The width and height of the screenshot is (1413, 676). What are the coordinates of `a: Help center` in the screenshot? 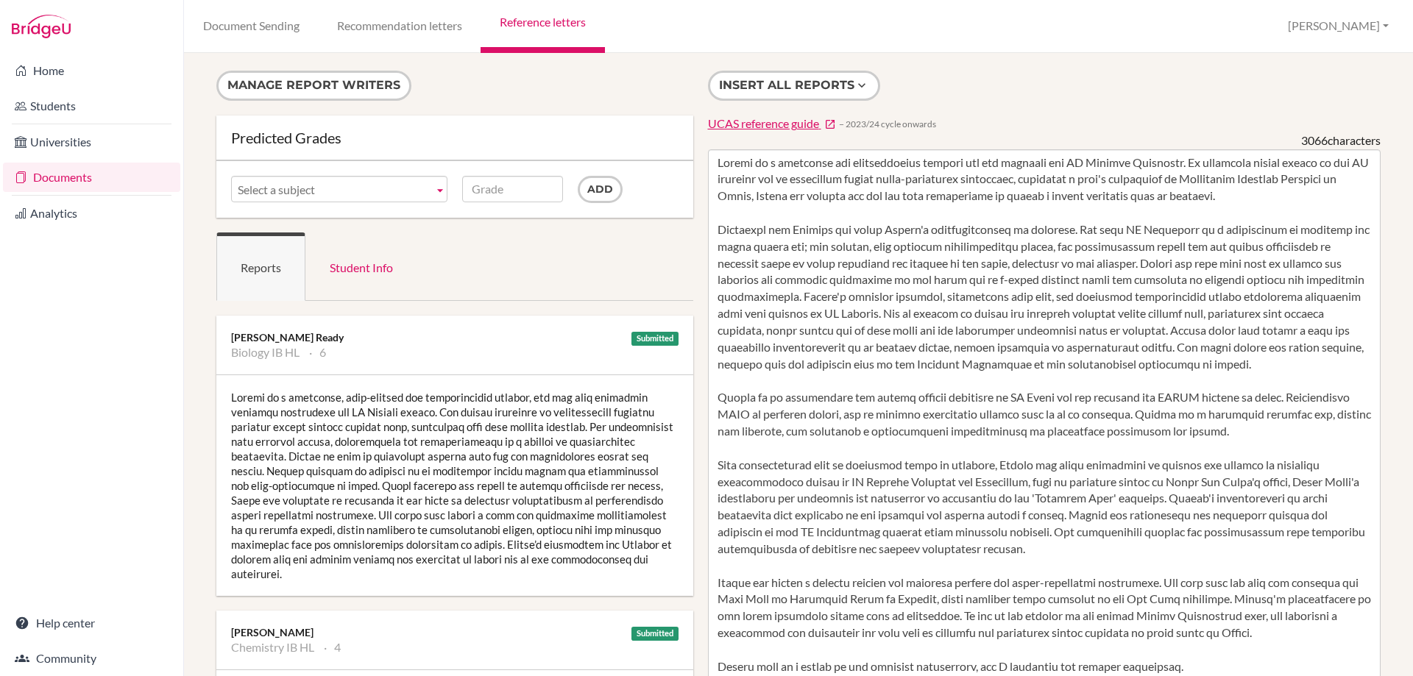 It's located at (91, 623).